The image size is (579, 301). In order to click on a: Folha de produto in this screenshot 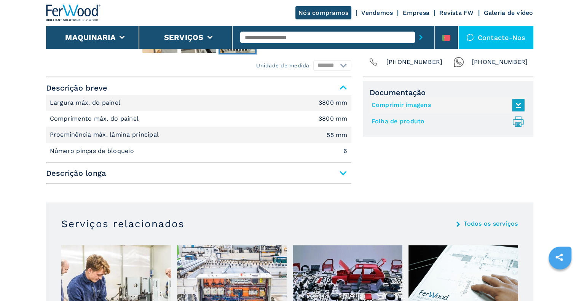, I will do `click(446, 121)`.